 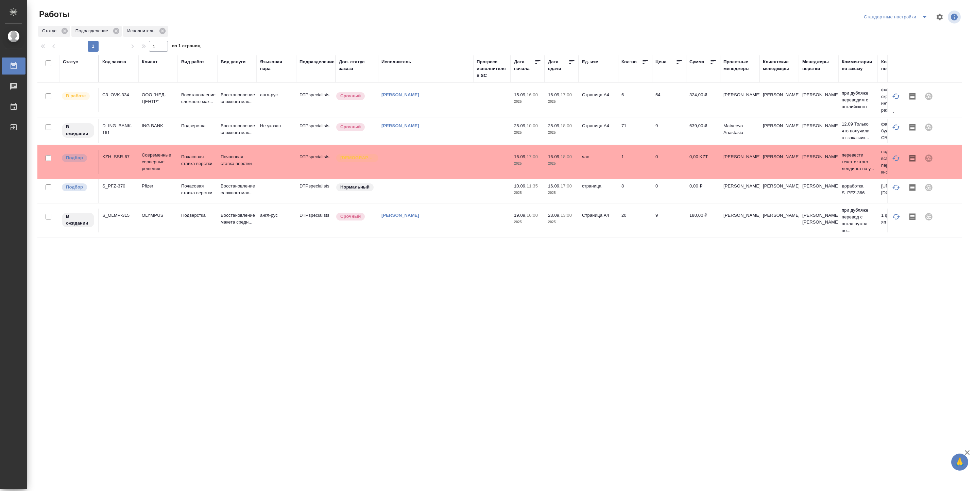 What do you see at coordinates (119, 186) in the screenshot?
I see `div: S_PFZ-370` at bounding box center [119, 186].